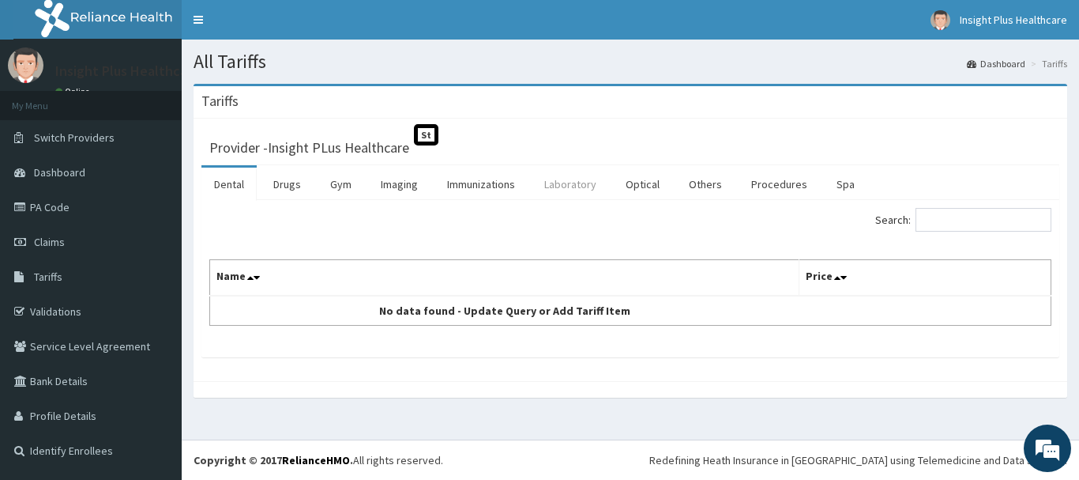 The width and height of the screenshot is (1079, 480). I want to click on span: Claims, so click(49, 242).